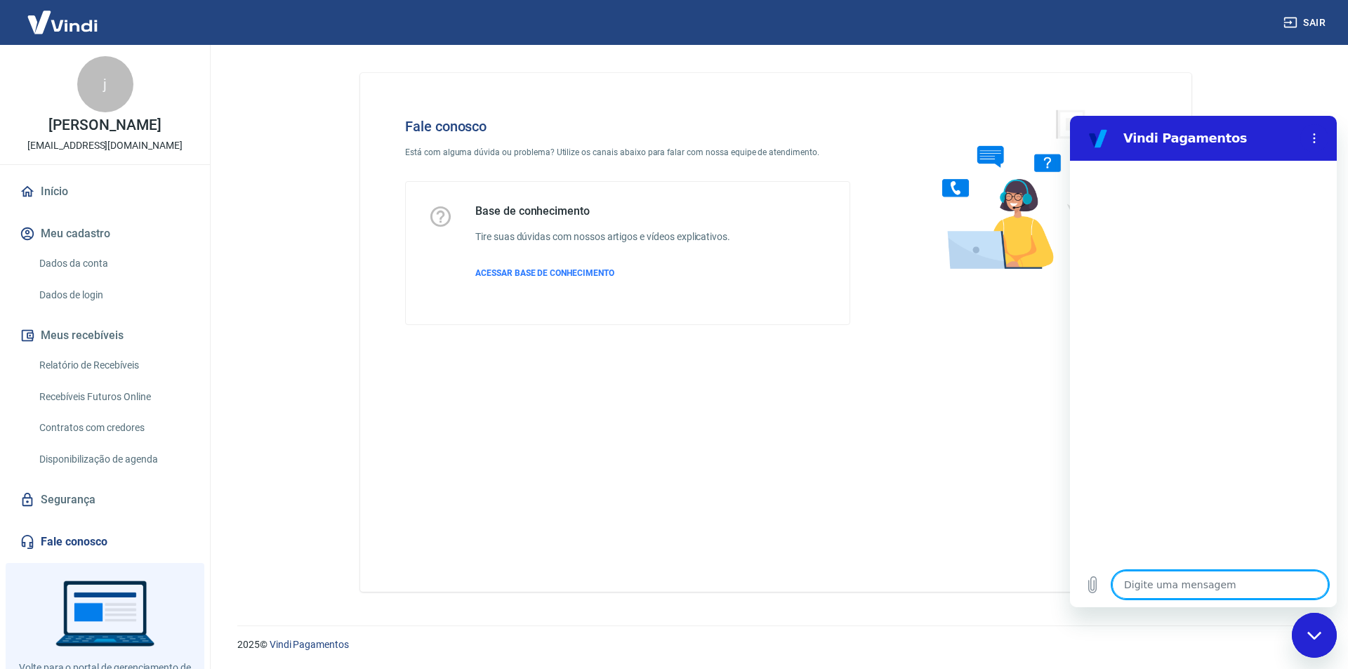 The image size is (1348, 669). Describe the element at coordinates (105, 335) in the screenshot. I see `button: Meus recebíveis` at that location.